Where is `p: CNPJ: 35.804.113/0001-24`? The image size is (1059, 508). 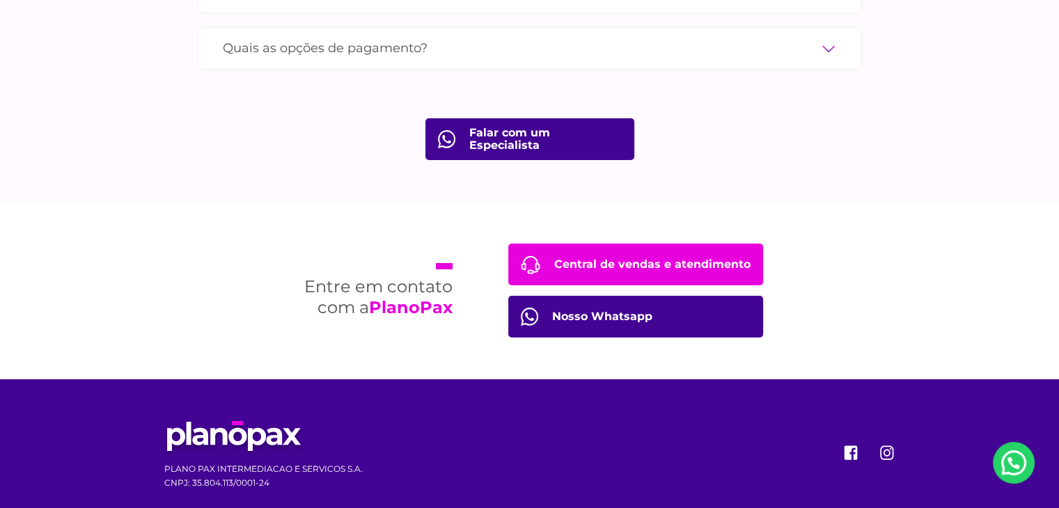
p: CNPJ: 35.804.113/0001-24 is located at coordinates (263, 483).